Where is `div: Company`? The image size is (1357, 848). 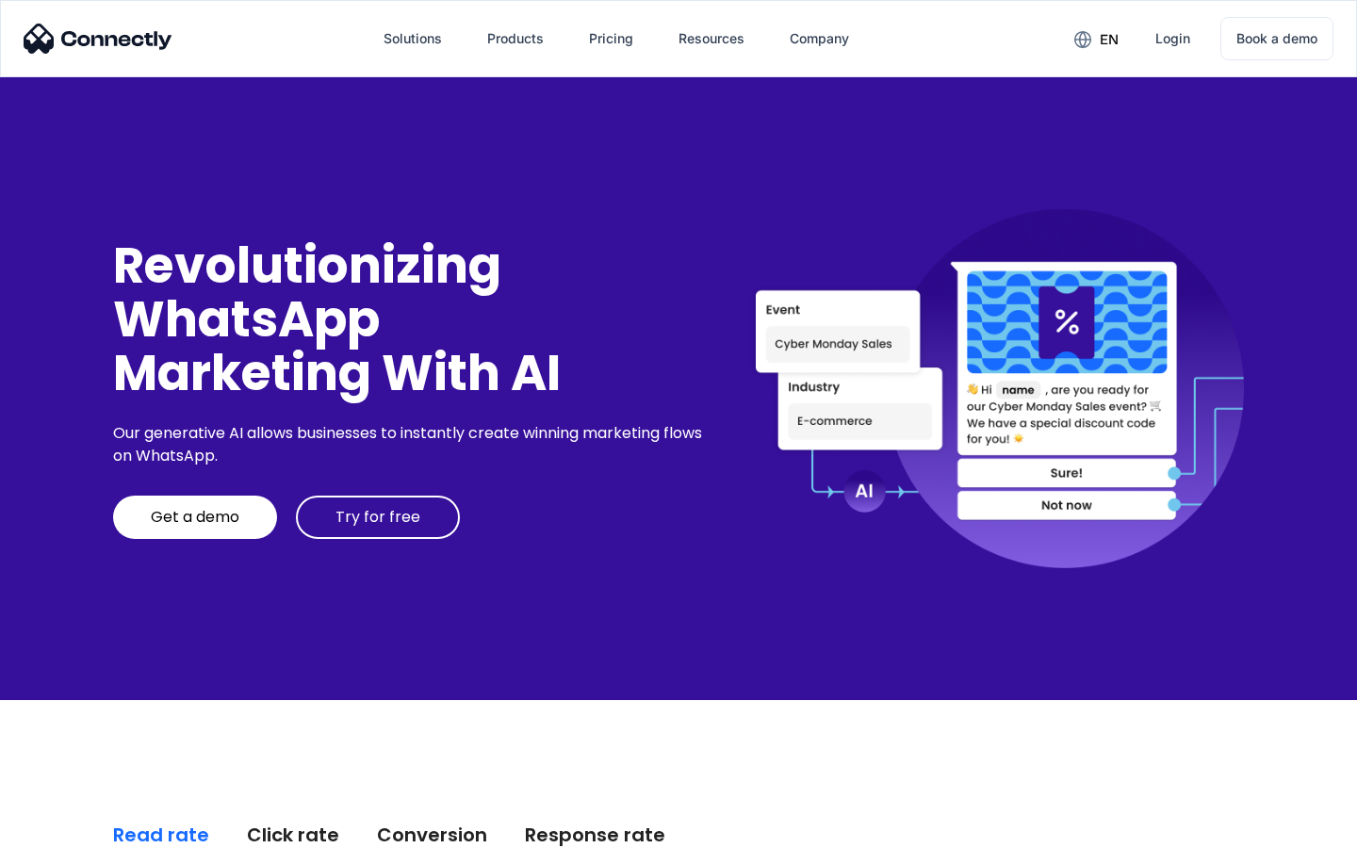 div: Company is located at coordinates (819, 39).